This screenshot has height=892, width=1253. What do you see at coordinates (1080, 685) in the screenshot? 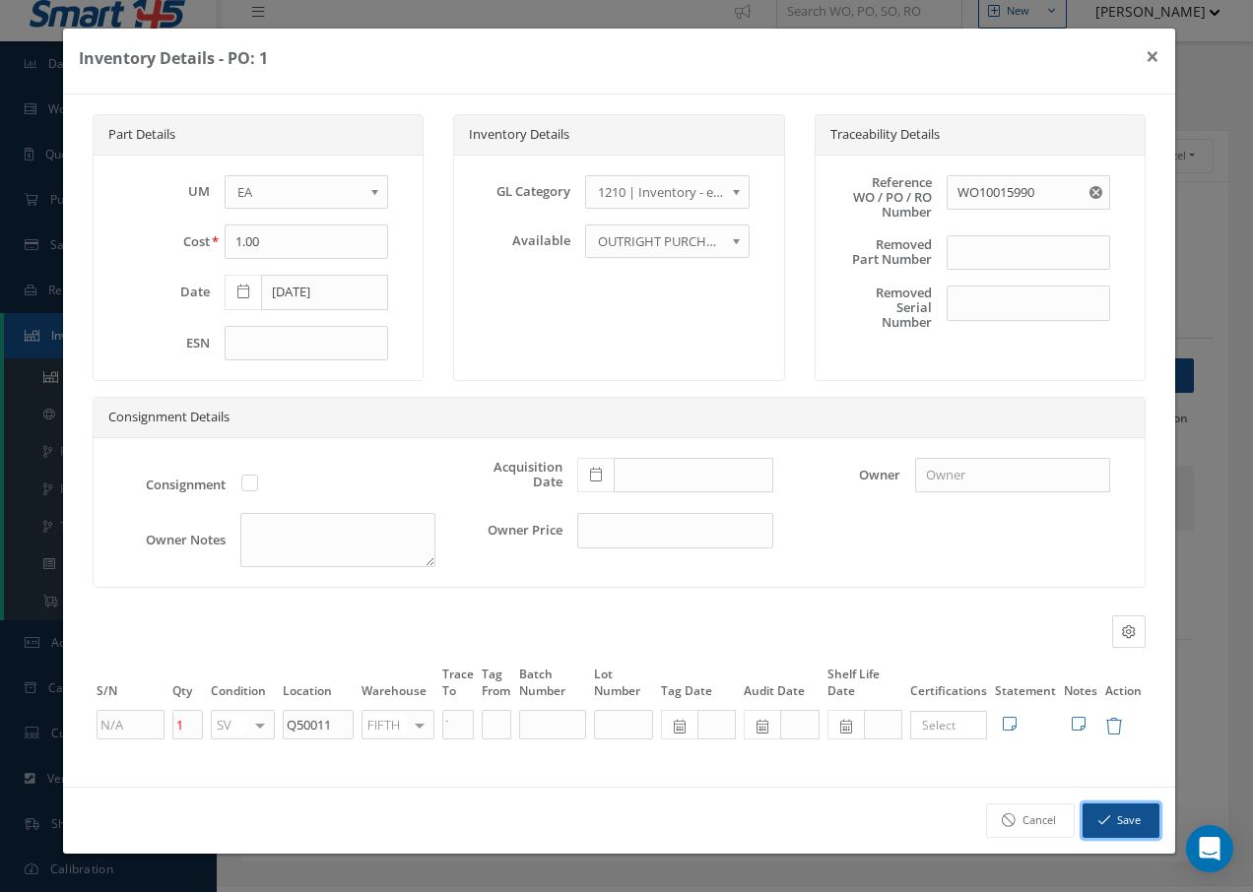
I see `th: Notes` at bounding box center [1080, 685].